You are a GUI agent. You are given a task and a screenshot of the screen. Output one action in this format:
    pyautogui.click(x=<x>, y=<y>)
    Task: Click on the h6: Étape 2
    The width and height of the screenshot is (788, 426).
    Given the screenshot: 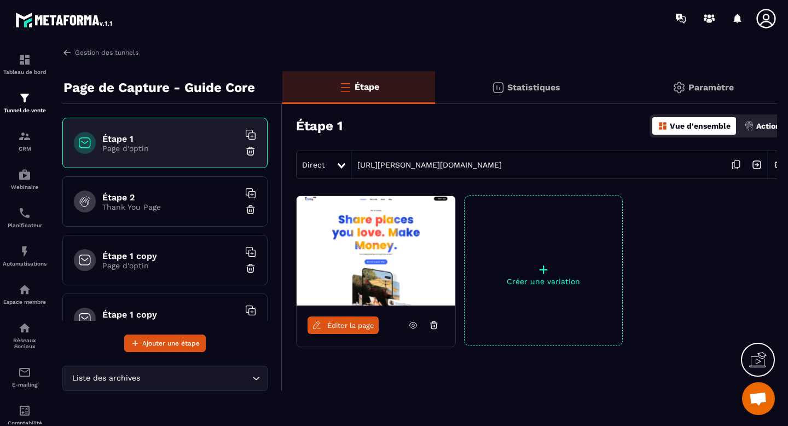 What is the action you would take?
    pyautogui.click(x=171, y=197)
    